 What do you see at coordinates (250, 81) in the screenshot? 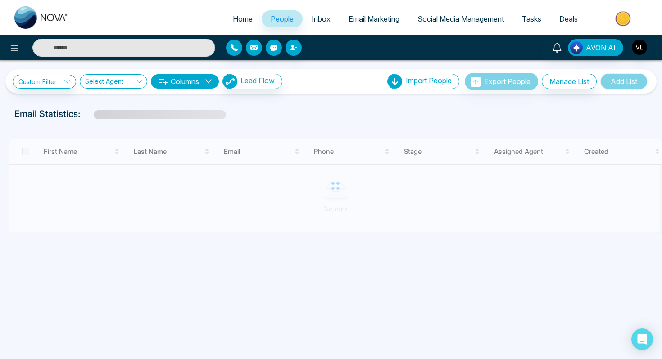
I see `a: Lead FlowLead Flow` at bounding box center [250, 81].